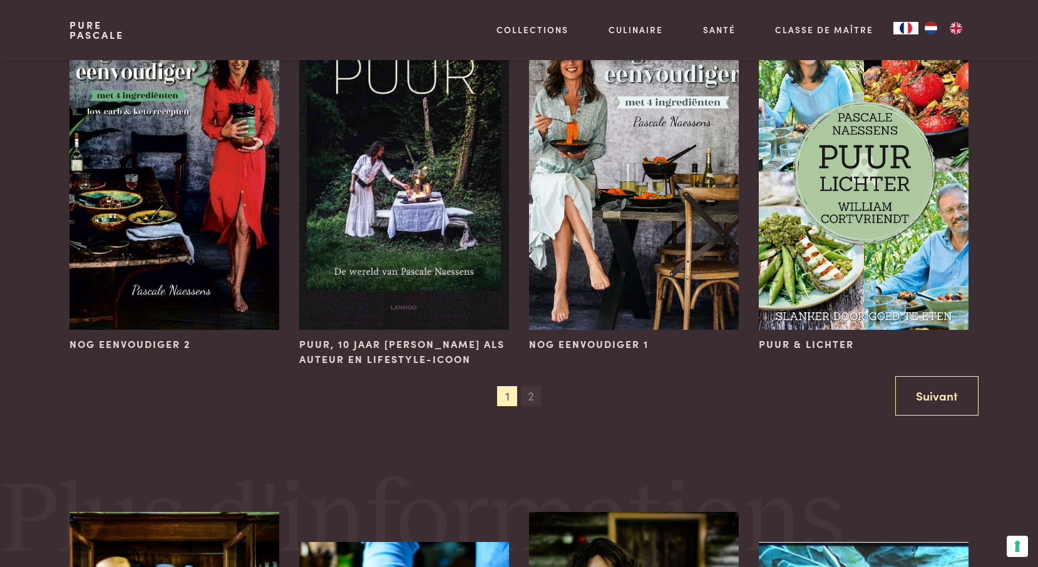  What do you see at coordinates (634, 172) in the screenshot?
I see `img: Encore plus simple 1` at bounding box center [634, 172].